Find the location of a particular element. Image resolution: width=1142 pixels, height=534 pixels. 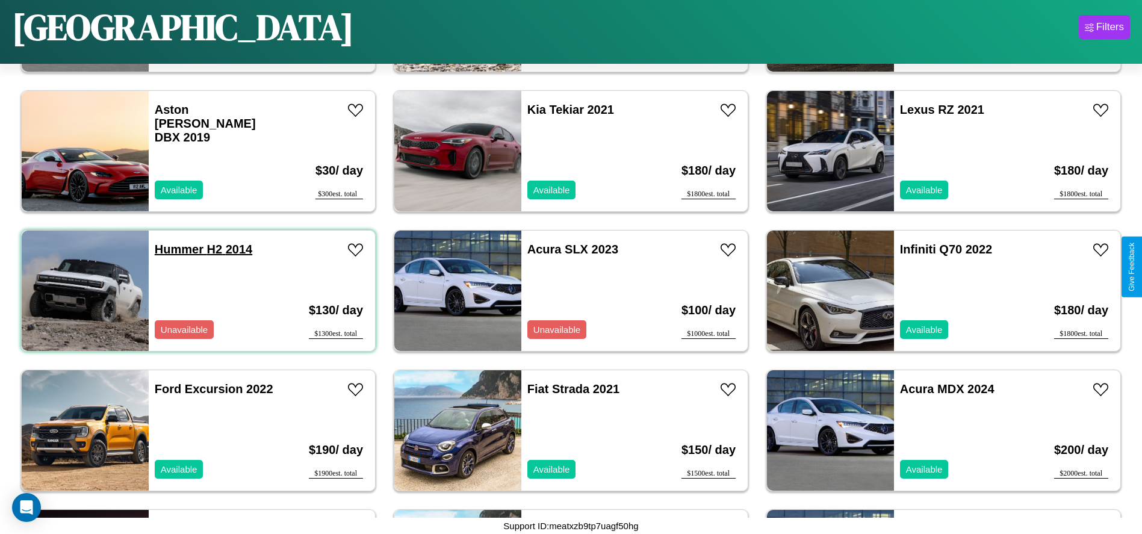

div: $ 300 est. total is located at coordinates (339, 195).